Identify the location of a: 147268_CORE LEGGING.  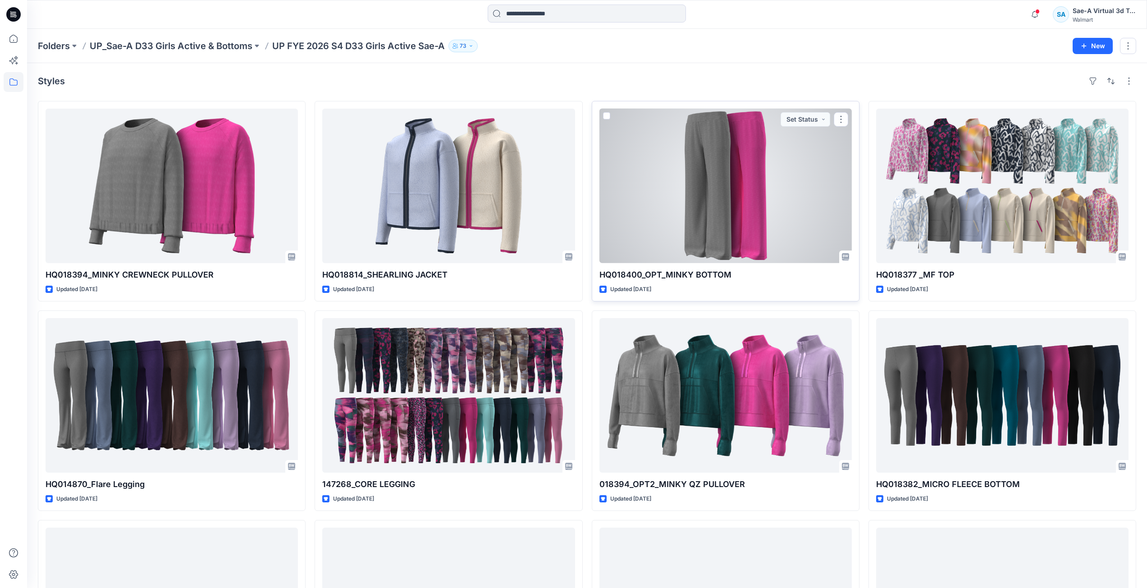
(448, 395).